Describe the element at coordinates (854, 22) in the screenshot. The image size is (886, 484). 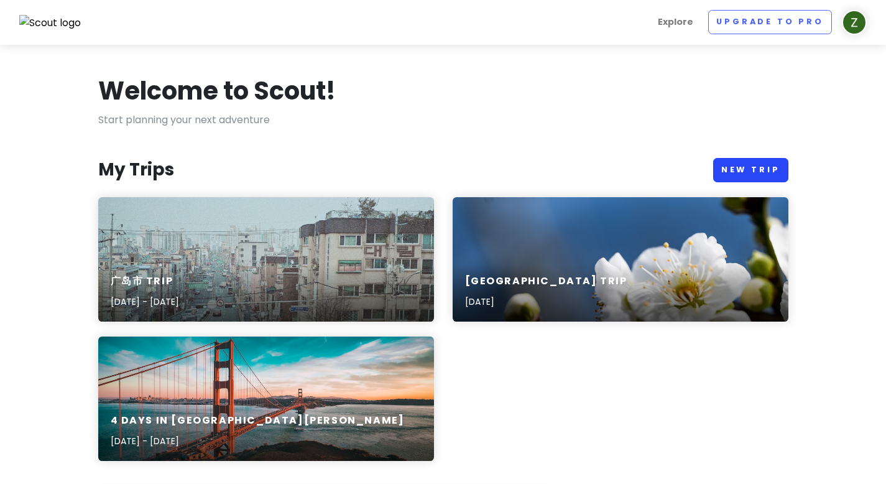
I see `img: User profile` at that location.